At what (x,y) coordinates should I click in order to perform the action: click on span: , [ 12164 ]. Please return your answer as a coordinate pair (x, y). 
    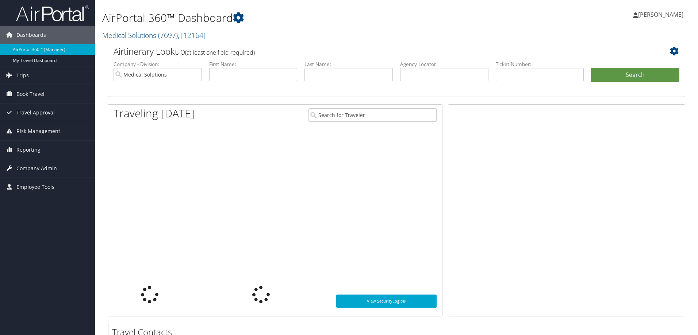
    Looking at the image, I should click on (192, 35).